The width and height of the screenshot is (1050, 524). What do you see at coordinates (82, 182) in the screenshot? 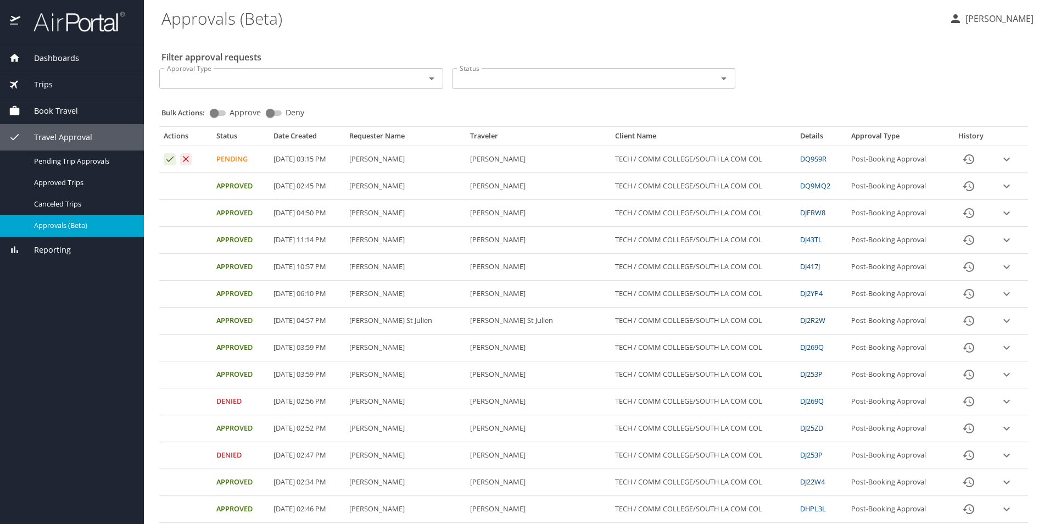
I see `span: Approved Trips` at bounding box center [82, 182].